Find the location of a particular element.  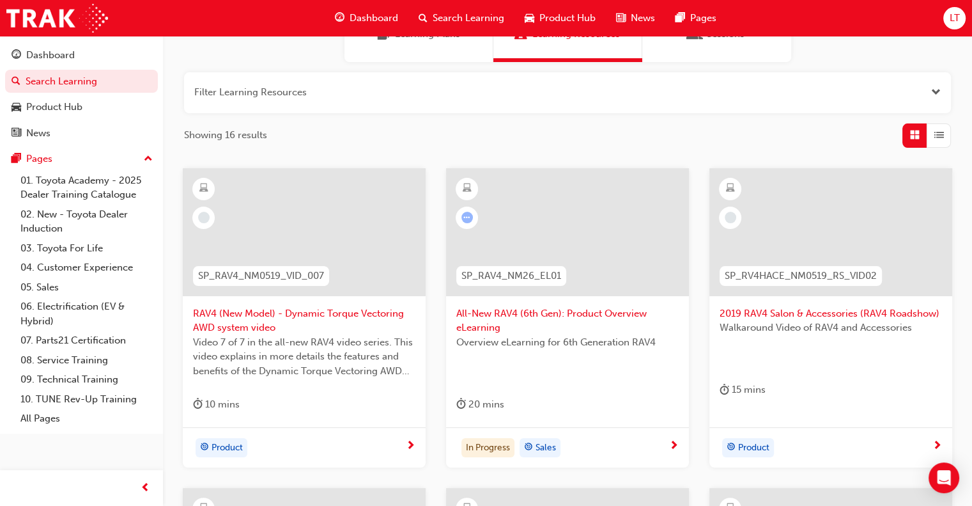

a: 05. Sales is located at coordinates (86, 287).